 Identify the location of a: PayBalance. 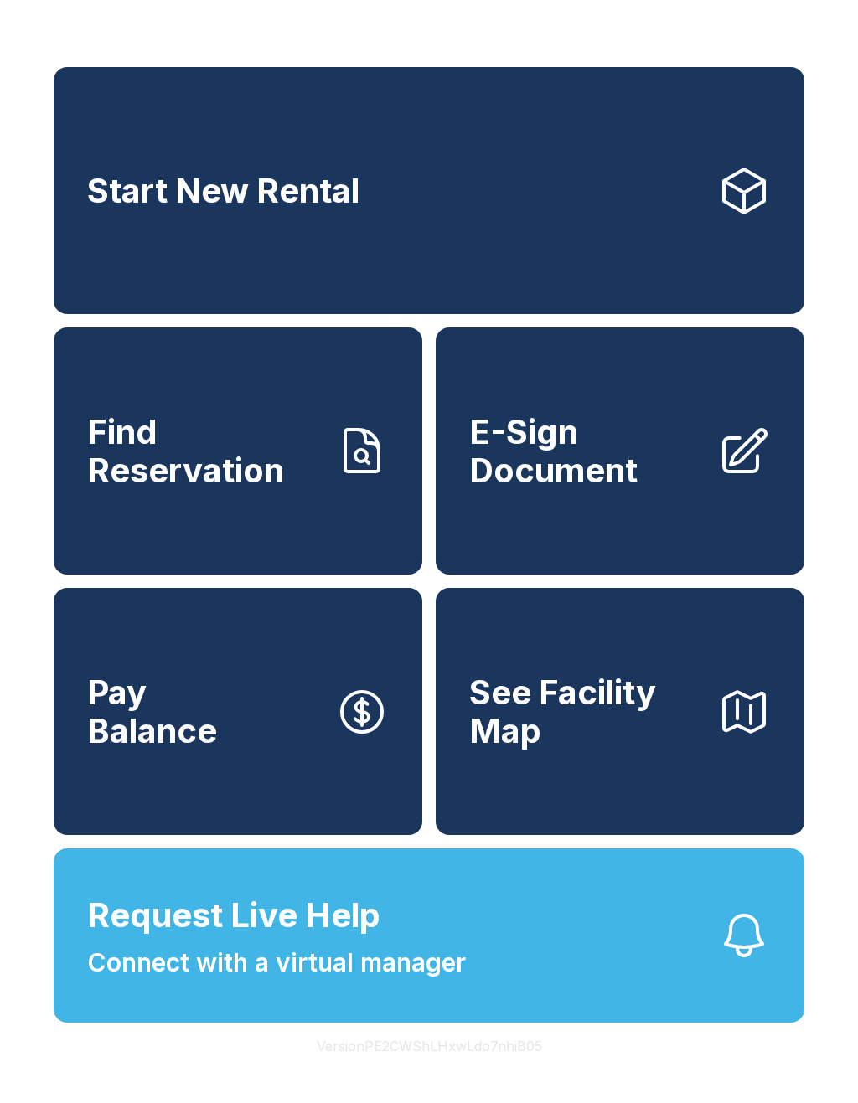
(238, 711).